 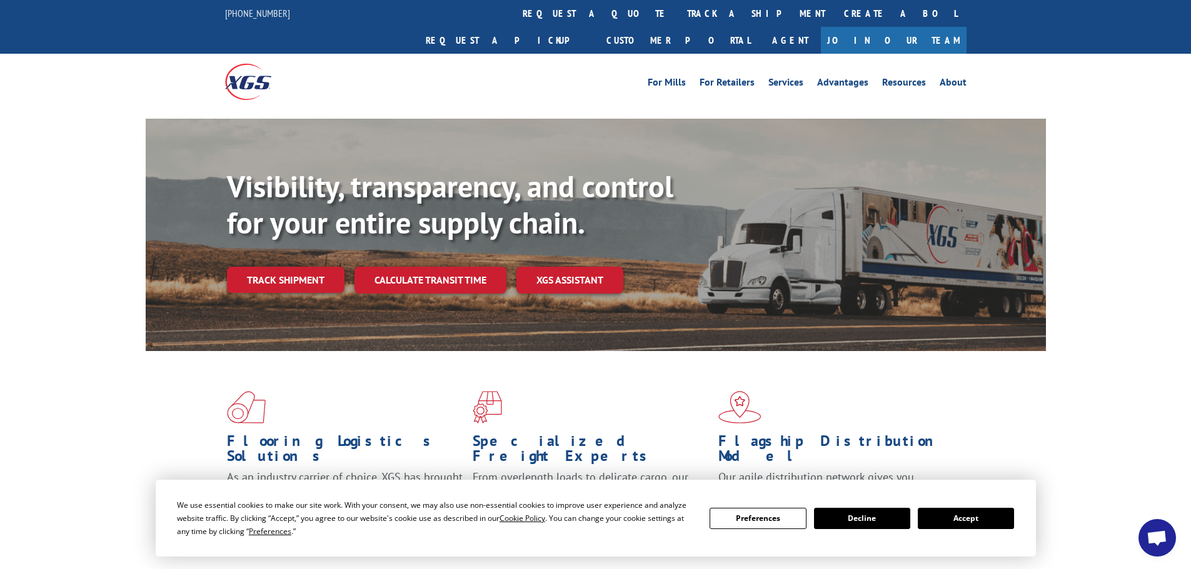 I want to click on span: As an industry carrier of choice, XGS has brought innovation and dedication to flooring logistics..., so click(x=344, y=492).